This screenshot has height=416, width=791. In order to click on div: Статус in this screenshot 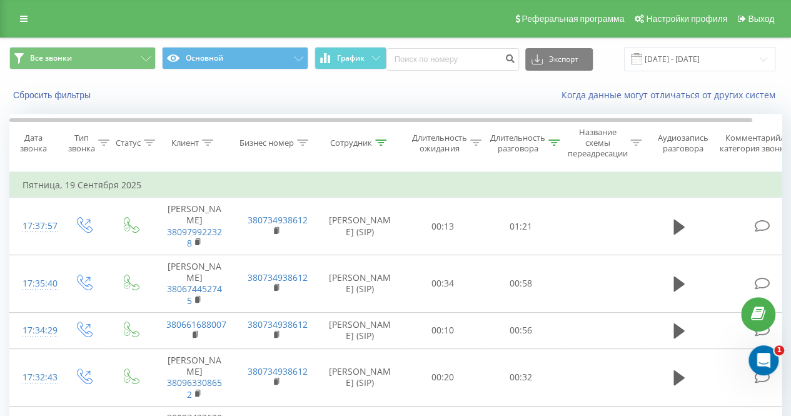, I will do `click(128, 143)`.